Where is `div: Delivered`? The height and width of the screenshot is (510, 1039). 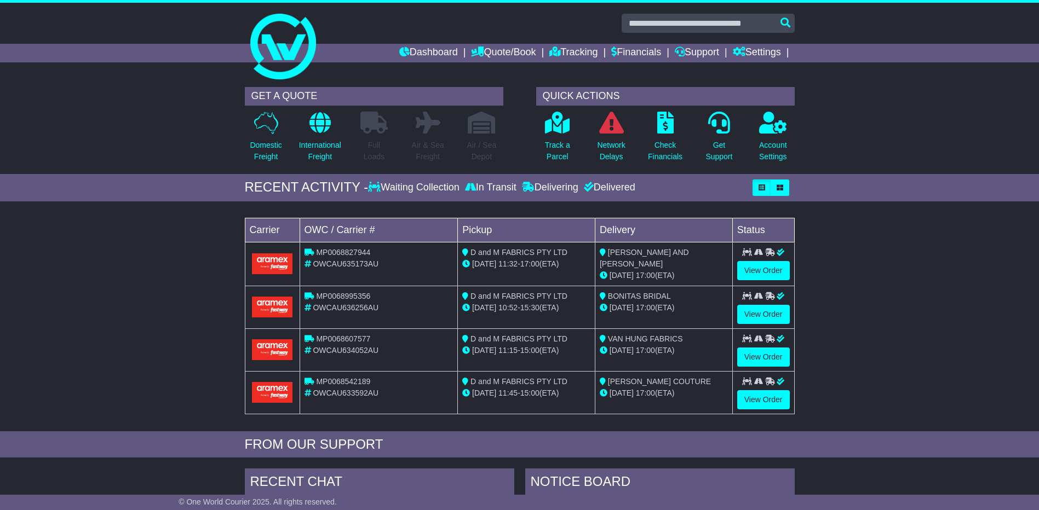
div: Delivered is located at coordinates (608, 188).